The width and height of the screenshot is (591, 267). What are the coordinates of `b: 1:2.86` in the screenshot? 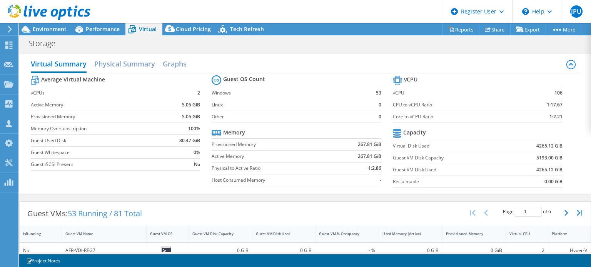 It's located at (375, 169).